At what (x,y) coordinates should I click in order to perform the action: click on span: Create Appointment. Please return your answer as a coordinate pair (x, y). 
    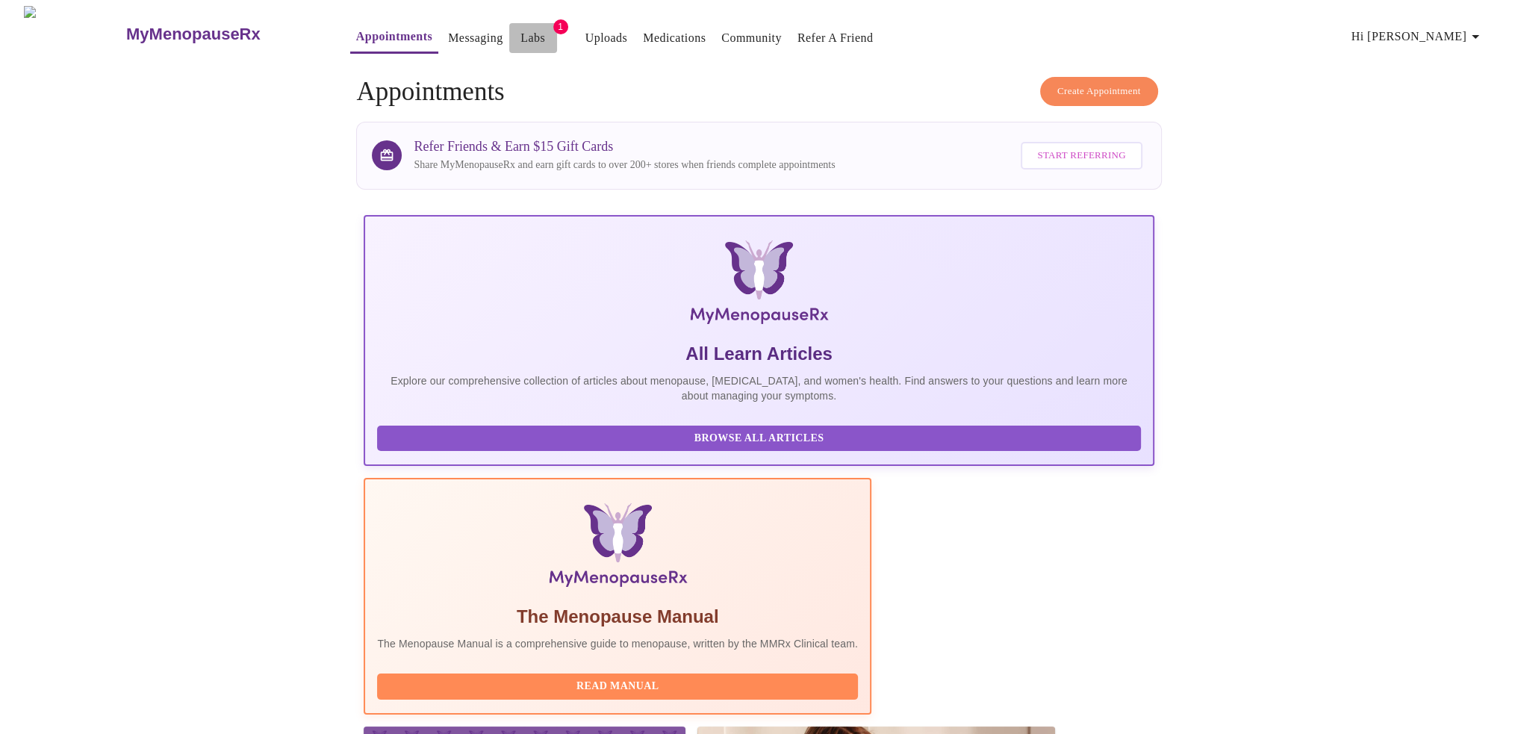
    Looking at the image, I should click on (1099, 91).